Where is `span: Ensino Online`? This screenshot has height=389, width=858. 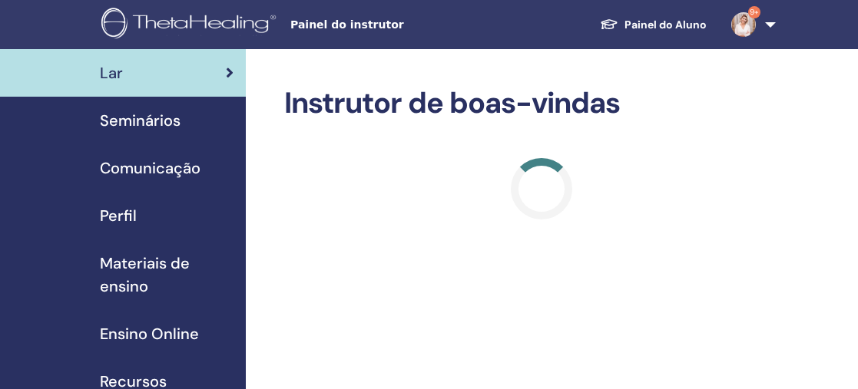
span: Ensino Online is located at coordinates (149, 334).